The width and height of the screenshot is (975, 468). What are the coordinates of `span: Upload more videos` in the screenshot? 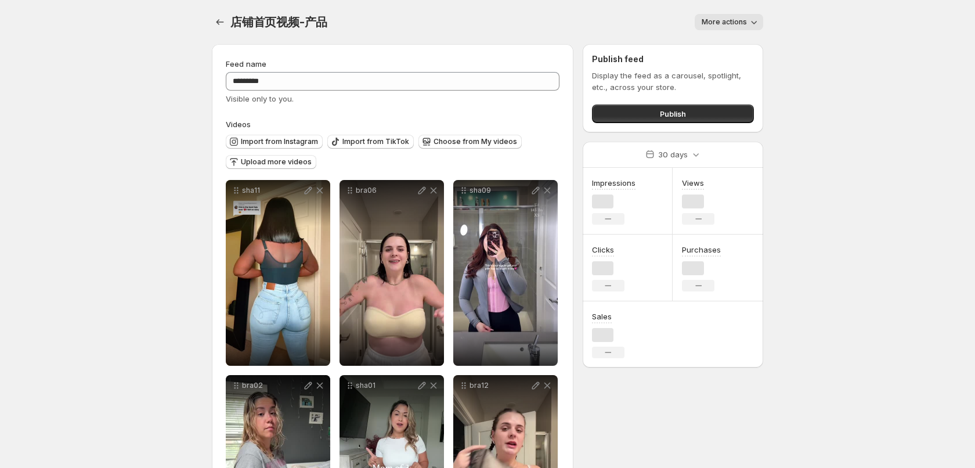 It's located at (276, 162).